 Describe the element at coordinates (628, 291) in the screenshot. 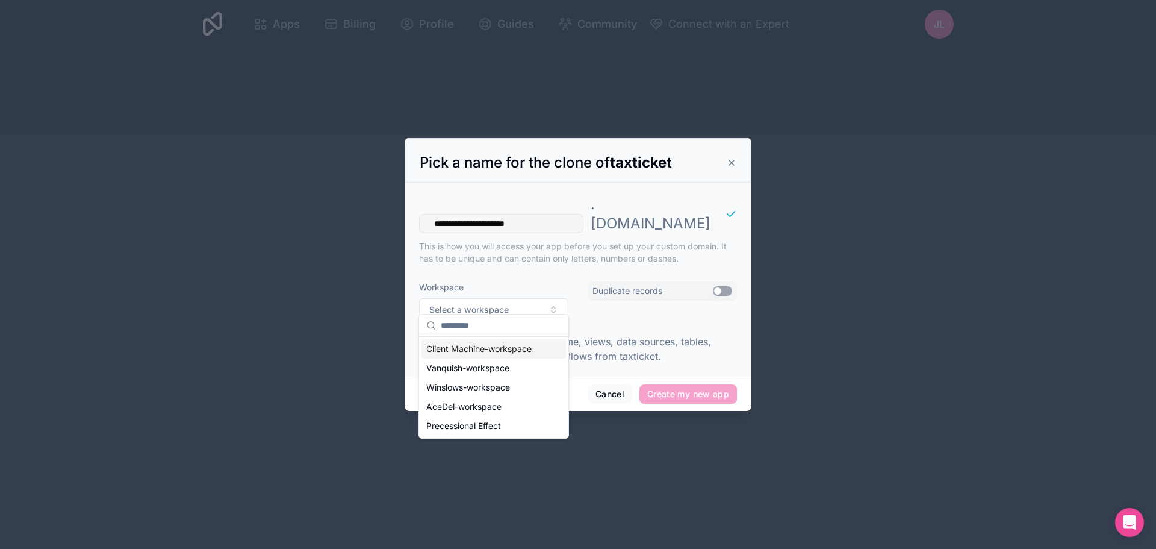

I see `label: Duplicate records` at that location.